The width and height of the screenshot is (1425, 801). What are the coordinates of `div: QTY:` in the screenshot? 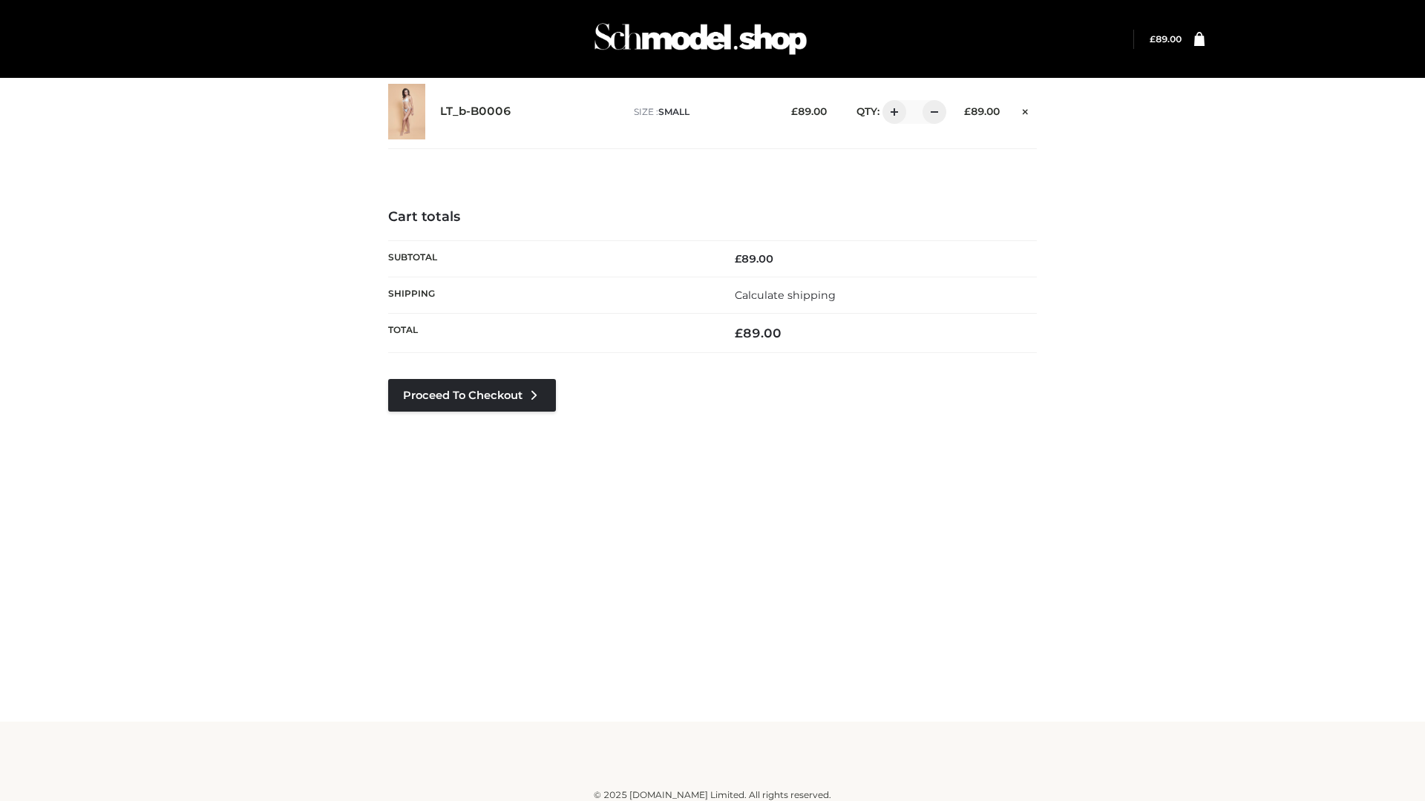 It's located at (891, 112).